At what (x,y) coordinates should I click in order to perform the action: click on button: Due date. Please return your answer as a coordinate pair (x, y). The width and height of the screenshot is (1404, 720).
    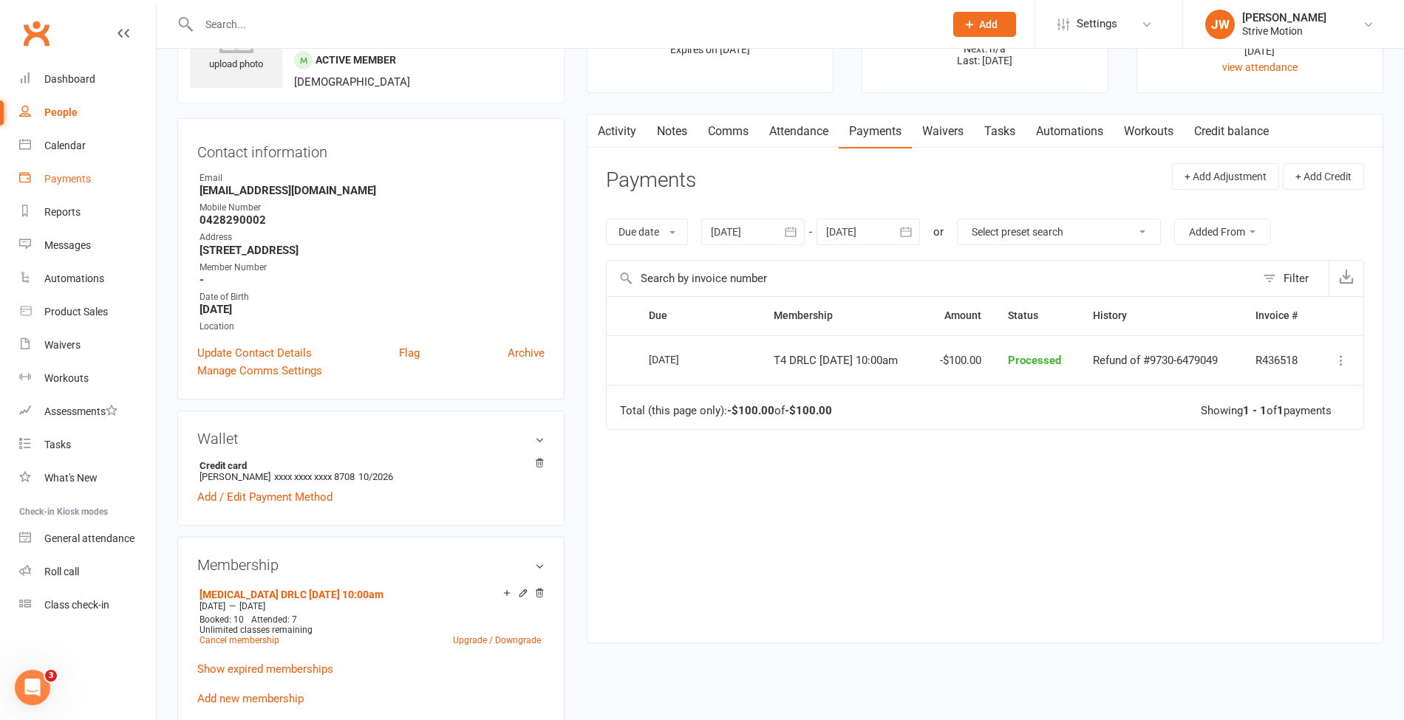
    Looking at the image, I should click on (646, 232).